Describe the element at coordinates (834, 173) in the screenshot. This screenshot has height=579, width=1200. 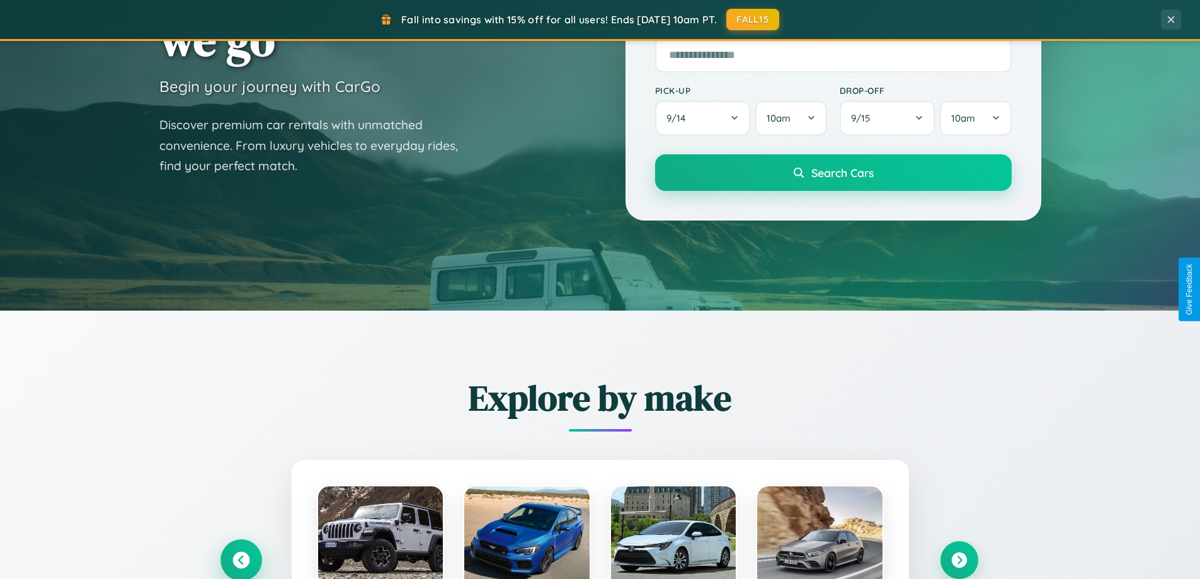
I see `button: Search Cars` at that location.